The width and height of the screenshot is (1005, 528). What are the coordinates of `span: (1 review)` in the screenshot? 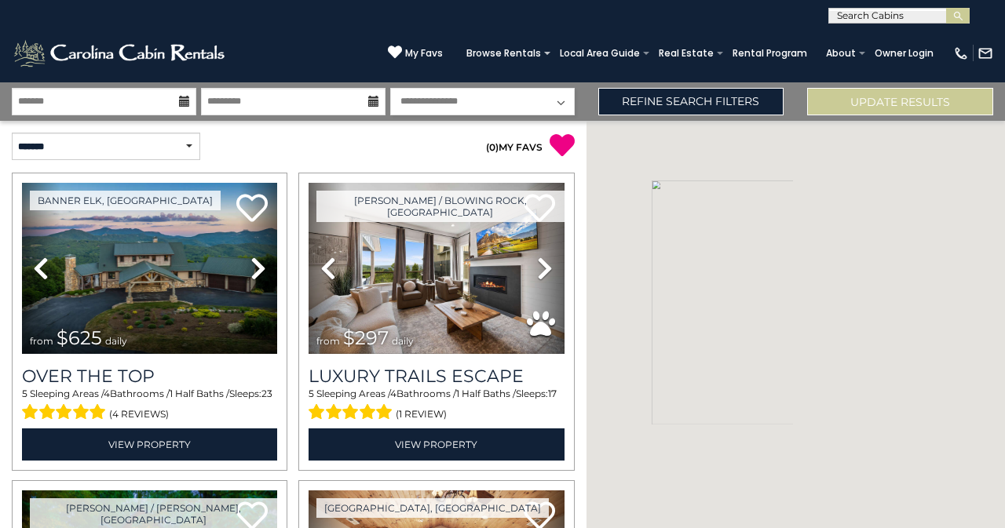 It's located at (421, 414).